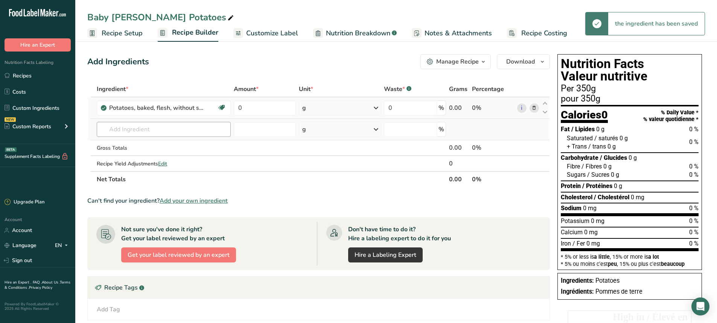 This screenshot has height=323, width=717. Describe the element at coordinates (178, 255) in the screenshot. I see `button: Get your label reviewed by an expert` at that location.